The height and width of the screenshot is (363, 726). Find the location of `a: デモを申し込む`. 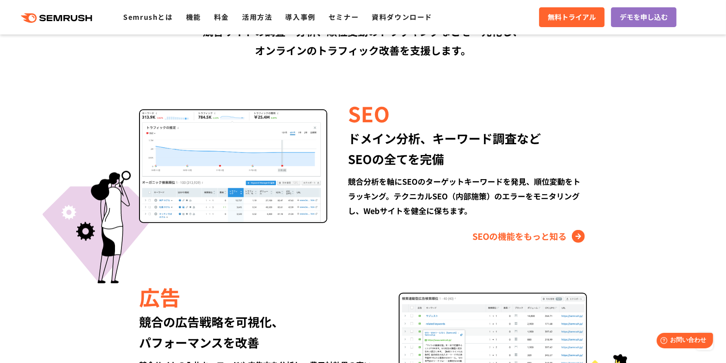

a: デモを申し込む is located at coordinates (644, 17).